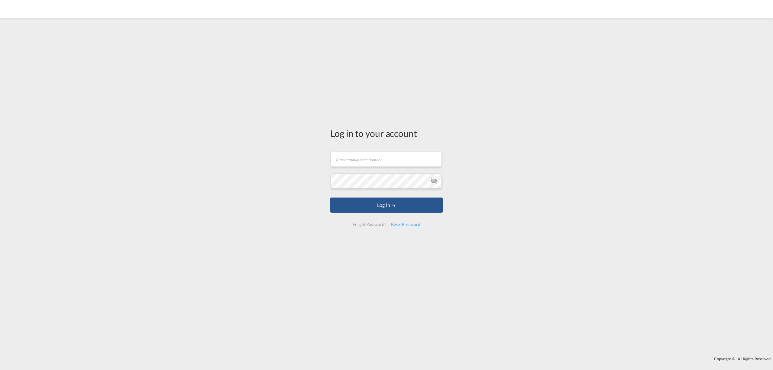 The width and height of the screenshot is (773, 370). What do you see at coordinates (387, 205) in the screenshot?
I see `button: LOGIN` at bounding box center [387, 205].